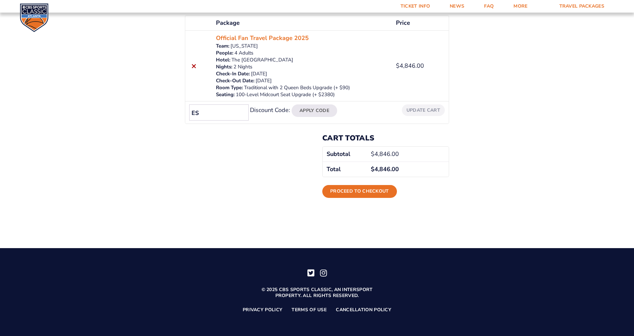  What do you see at coordinates (386, 138) in the screenshot?
I see `h2: Cart totals` at bounding box center [386, 138].